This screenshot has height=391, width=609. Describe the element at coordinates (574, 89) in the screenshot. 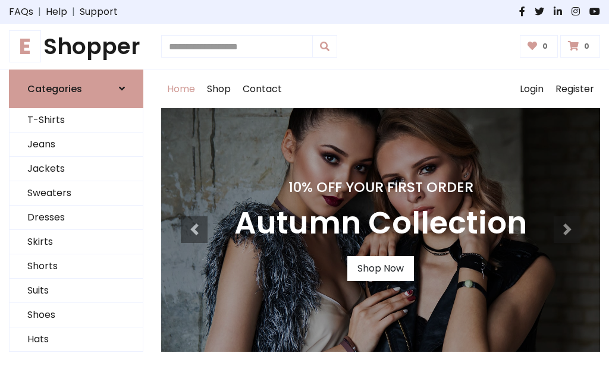

I see `a: Register` at that location.